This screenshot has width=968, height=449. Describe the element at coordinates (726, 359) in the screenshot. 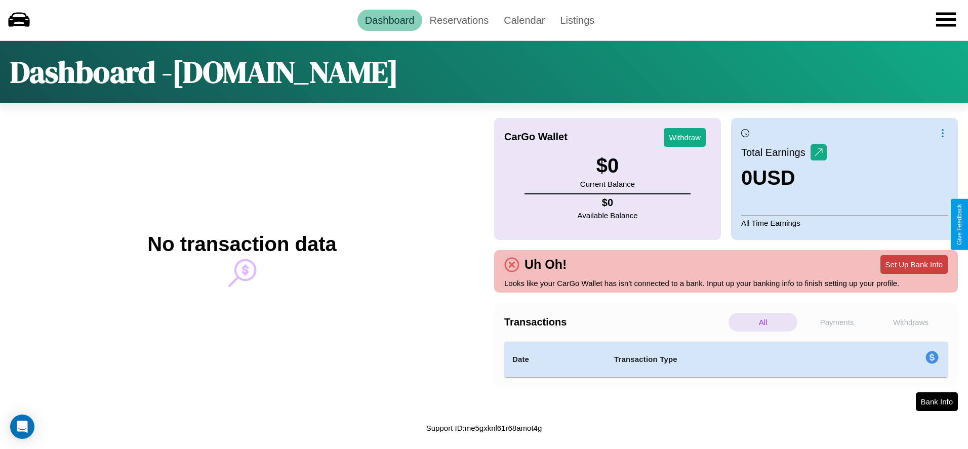

I see `table: simple table` at that location.